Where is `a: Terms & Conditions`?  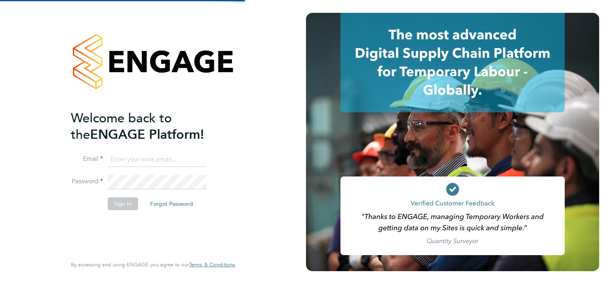 a: Terms & Conditions is located at coordinates (212, 264).